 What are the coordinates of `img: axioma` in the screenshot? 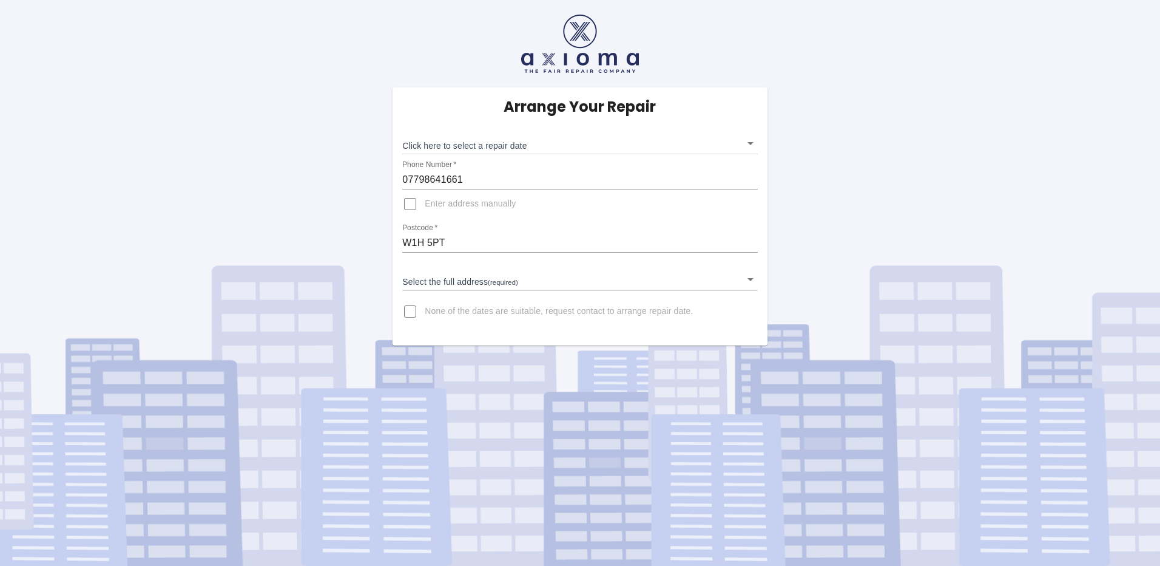 It's located at (580, 44).